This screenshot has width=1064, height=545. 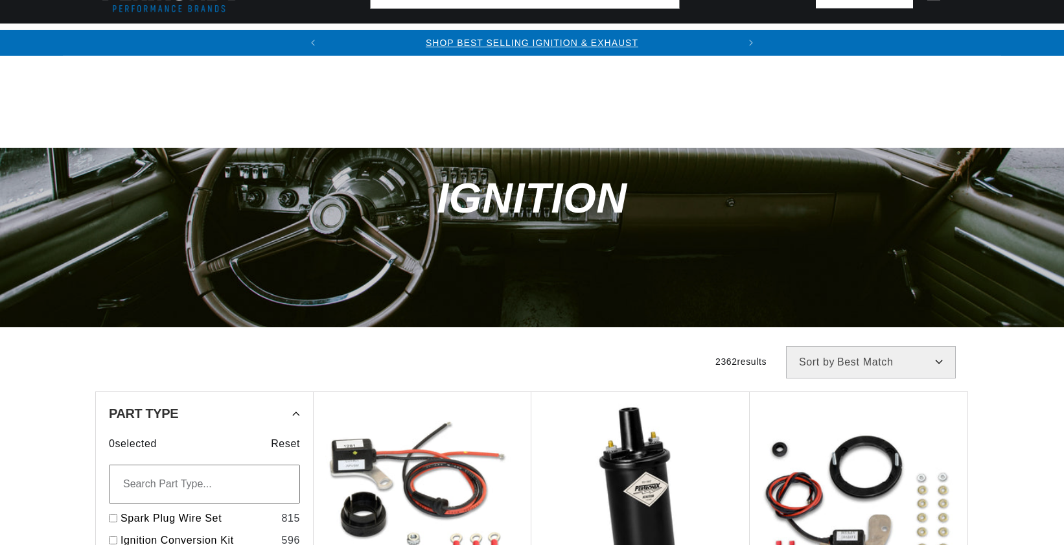 I want to click on span: Part Type, so click(x=143, y=414).